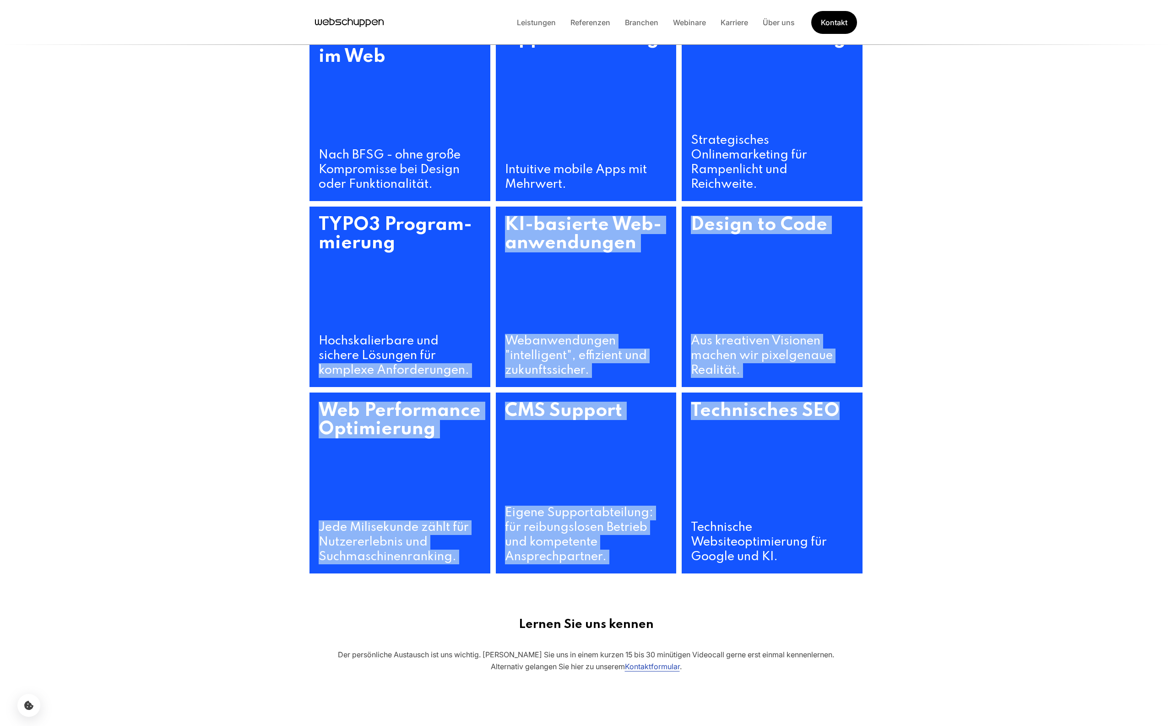 The image size is (1172, 726). Describe the element at coordinates (400, 174) in the screenshot. I see `h4: Nach BFSG - ohne große Kompromisse bei Design oder Funktionalität.` at that location.